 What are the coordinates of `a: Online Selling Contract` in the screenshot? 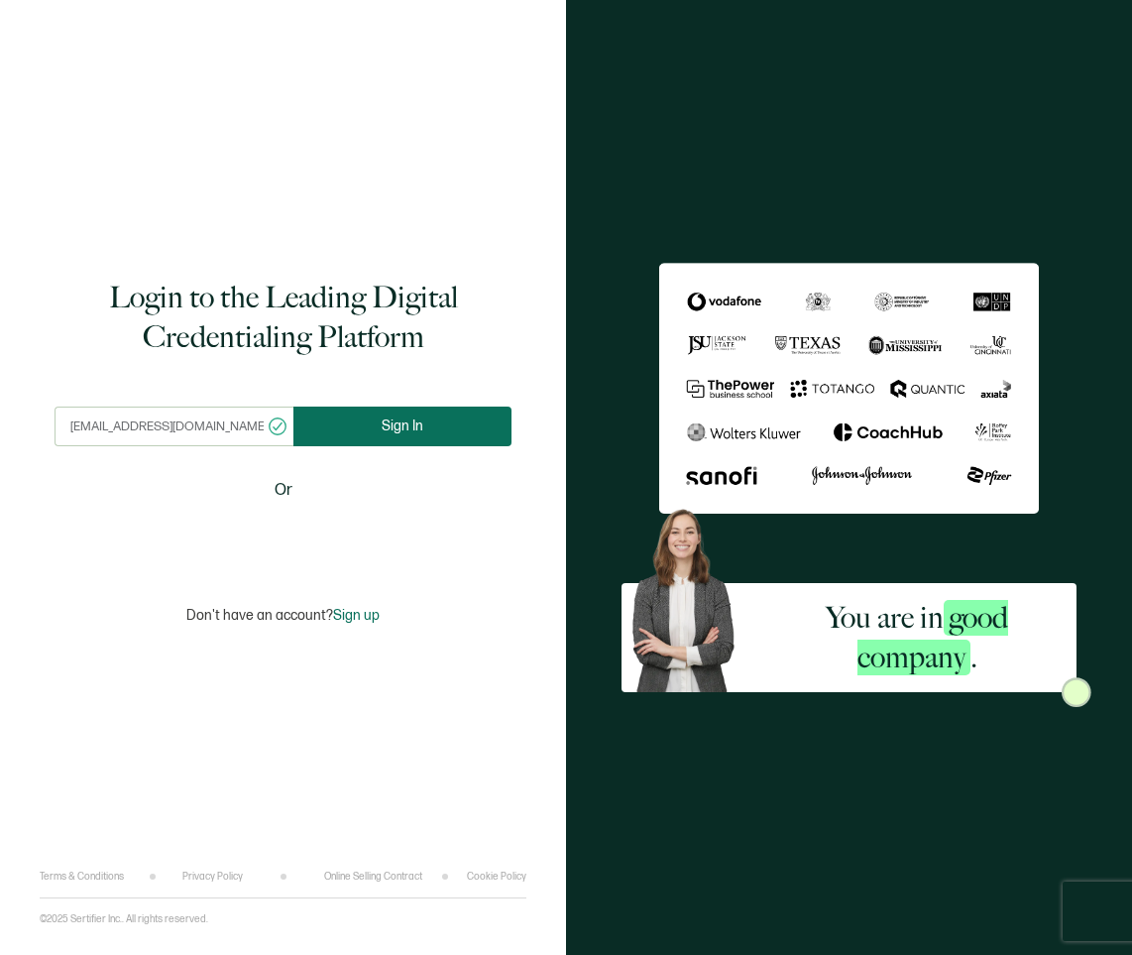 It's located at (373, 876).